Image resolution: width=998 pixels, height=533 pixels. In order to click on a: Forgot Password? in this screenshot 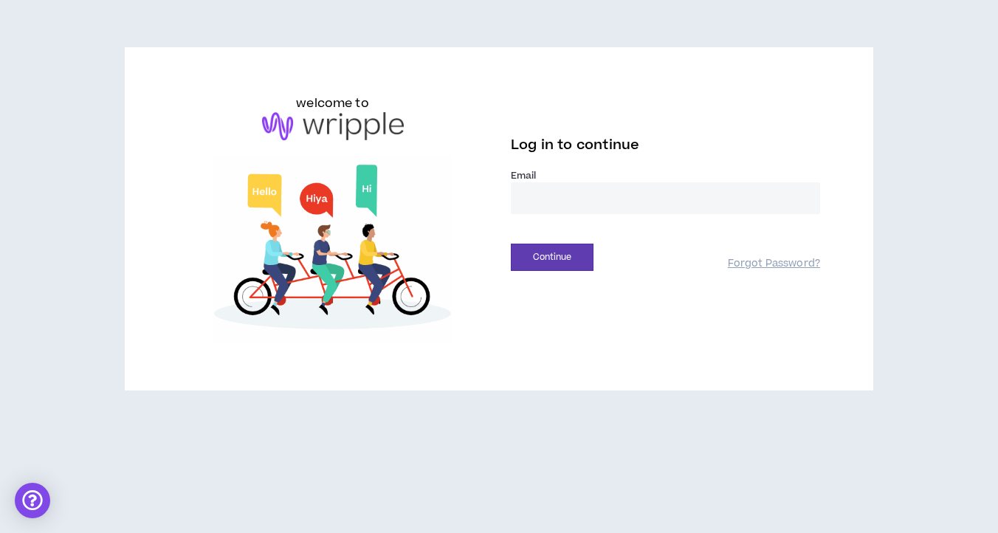, I will do `click(773, 263)`.